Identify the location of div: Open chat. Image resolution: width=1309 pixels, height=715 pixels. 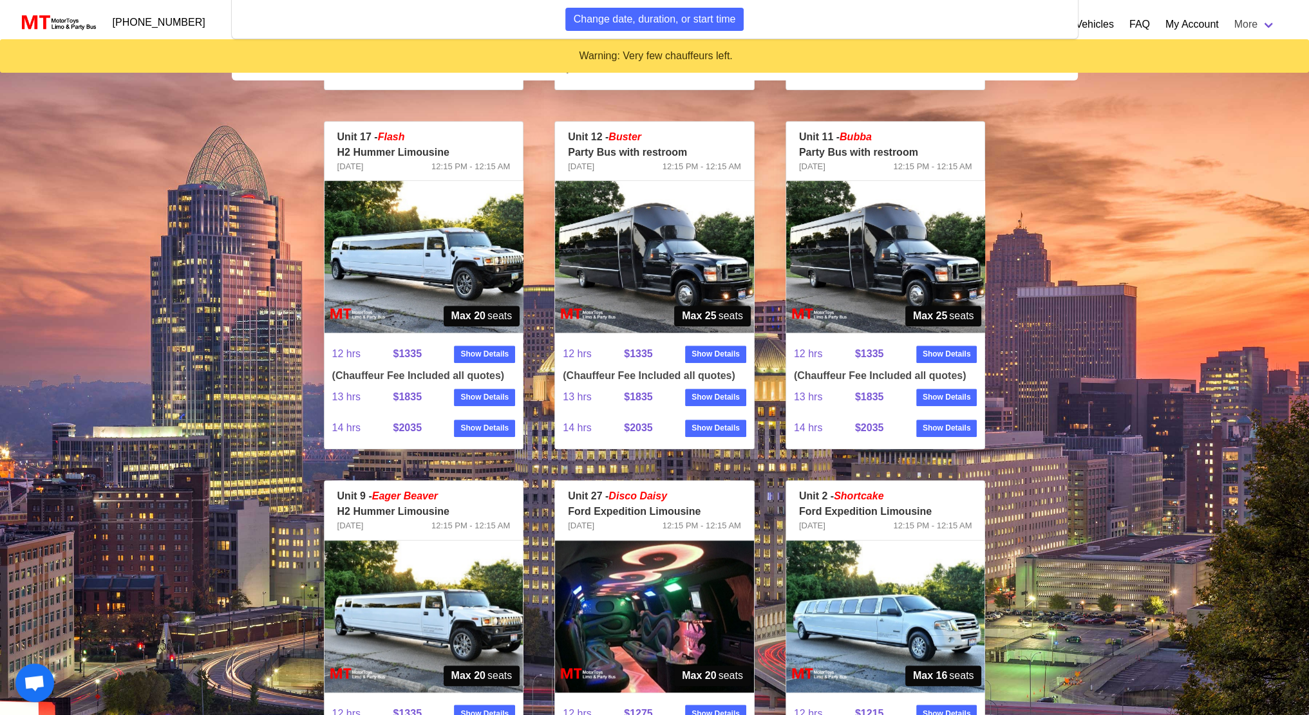
(35, 683).